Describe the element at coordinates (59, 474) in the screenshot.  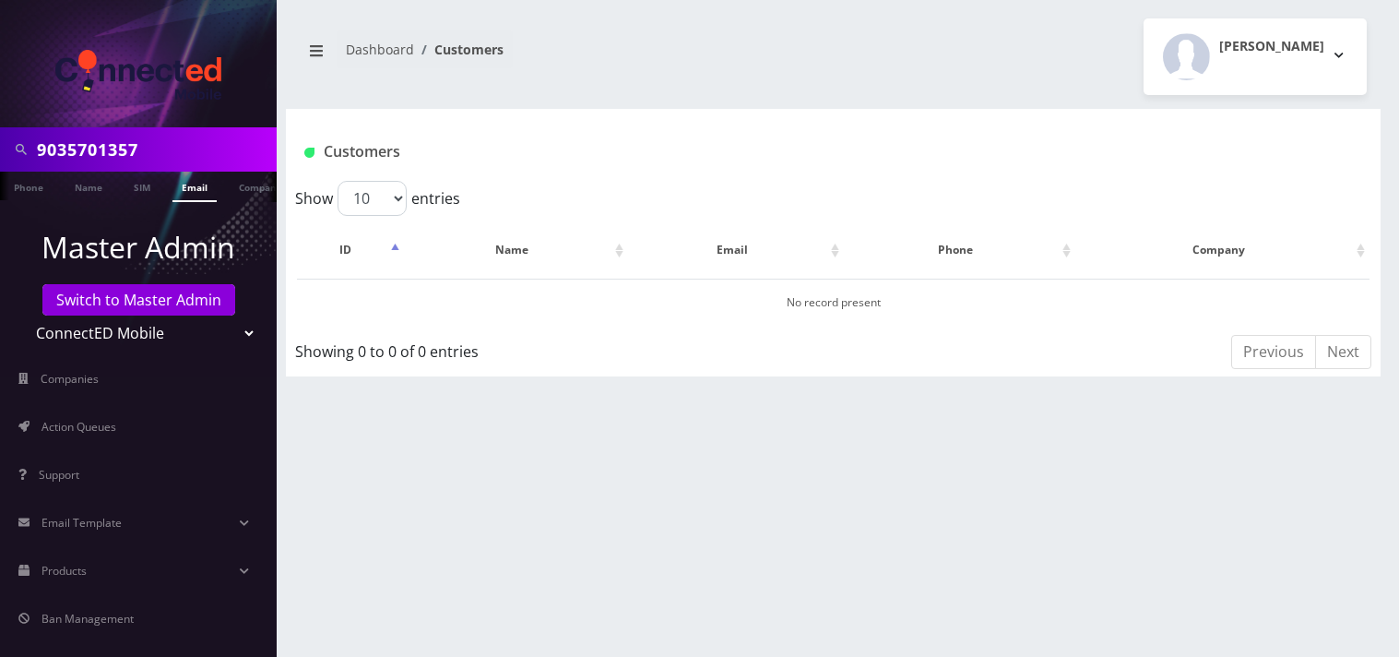
I see `span: Support` at that location.